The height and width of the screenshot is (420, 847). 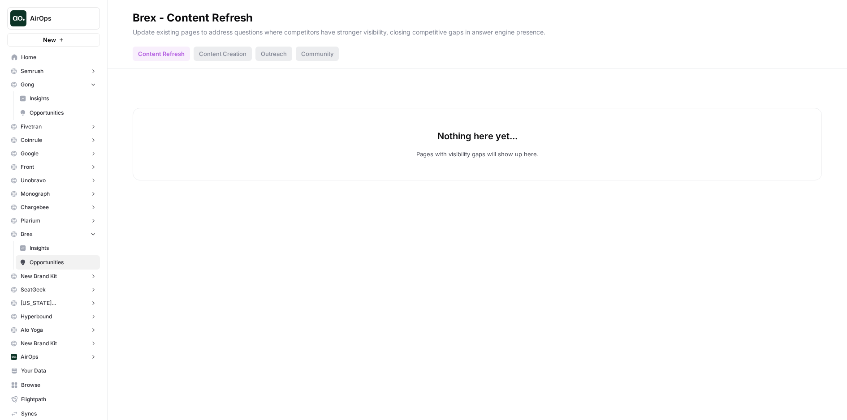 I want to click on button: Brex, so click(x=53, y=234).